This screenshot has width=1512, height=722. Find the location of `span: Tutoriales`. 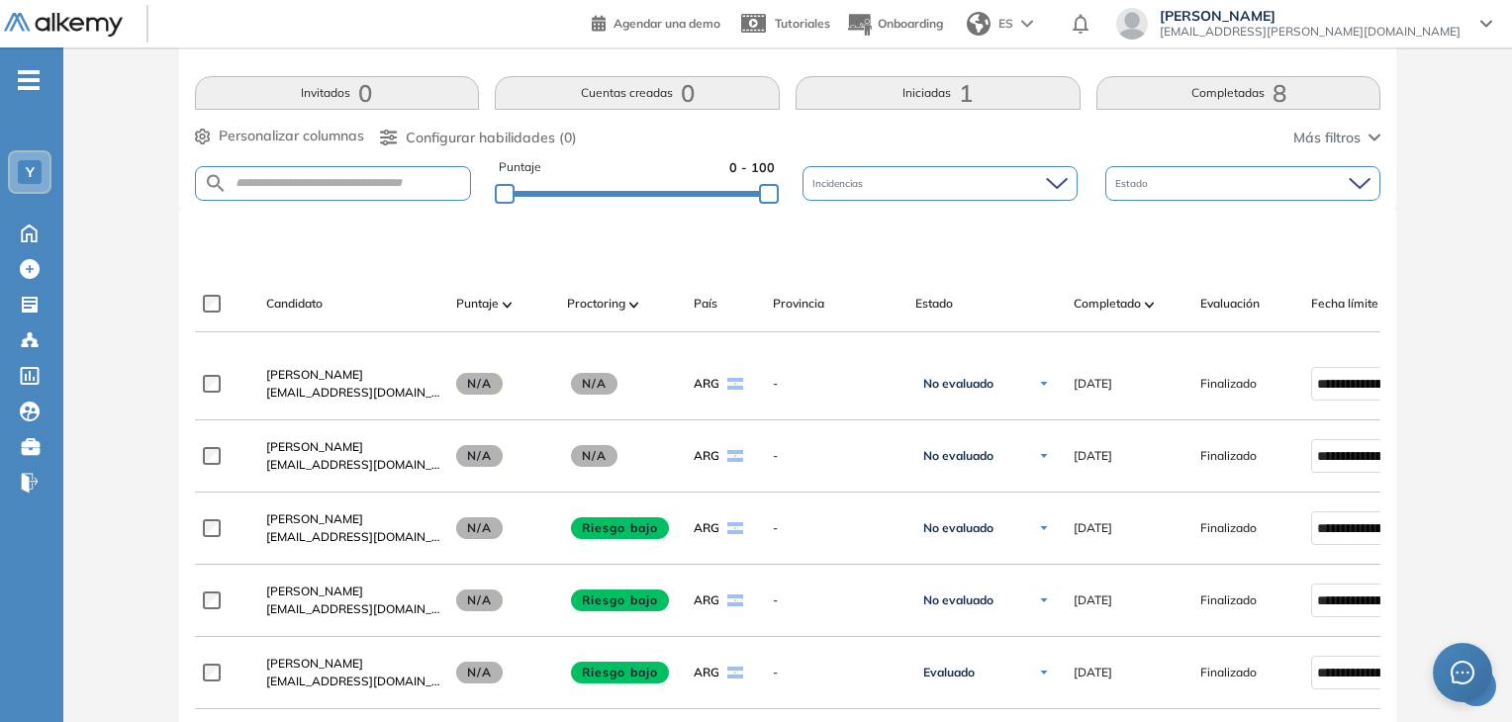

span: Tutoriales is located at coordinates (802, 23).